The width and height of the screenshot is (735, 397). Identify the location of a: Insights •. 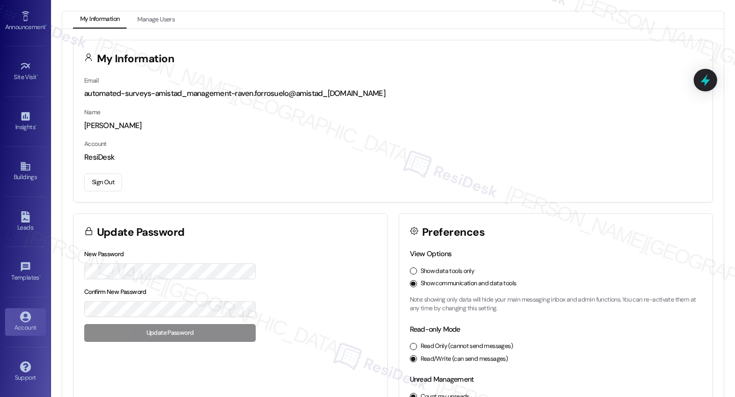
(26, 122).